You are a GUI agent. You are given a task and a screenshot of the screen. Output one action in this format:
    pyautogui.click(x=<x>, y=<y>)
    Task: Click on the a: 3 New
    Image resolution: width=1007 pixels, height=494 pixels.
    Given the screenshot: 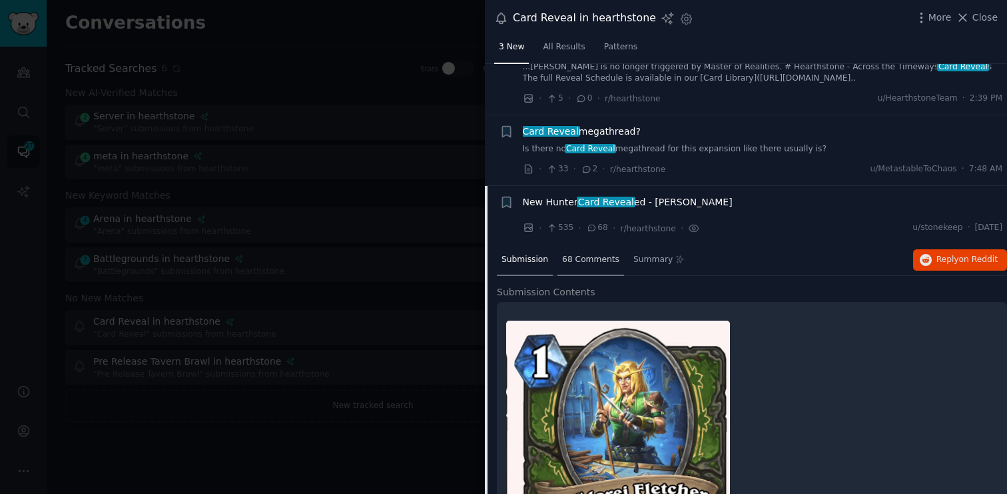 What is the action you would take?
    pyautogui.click(x=512, y=50)
    